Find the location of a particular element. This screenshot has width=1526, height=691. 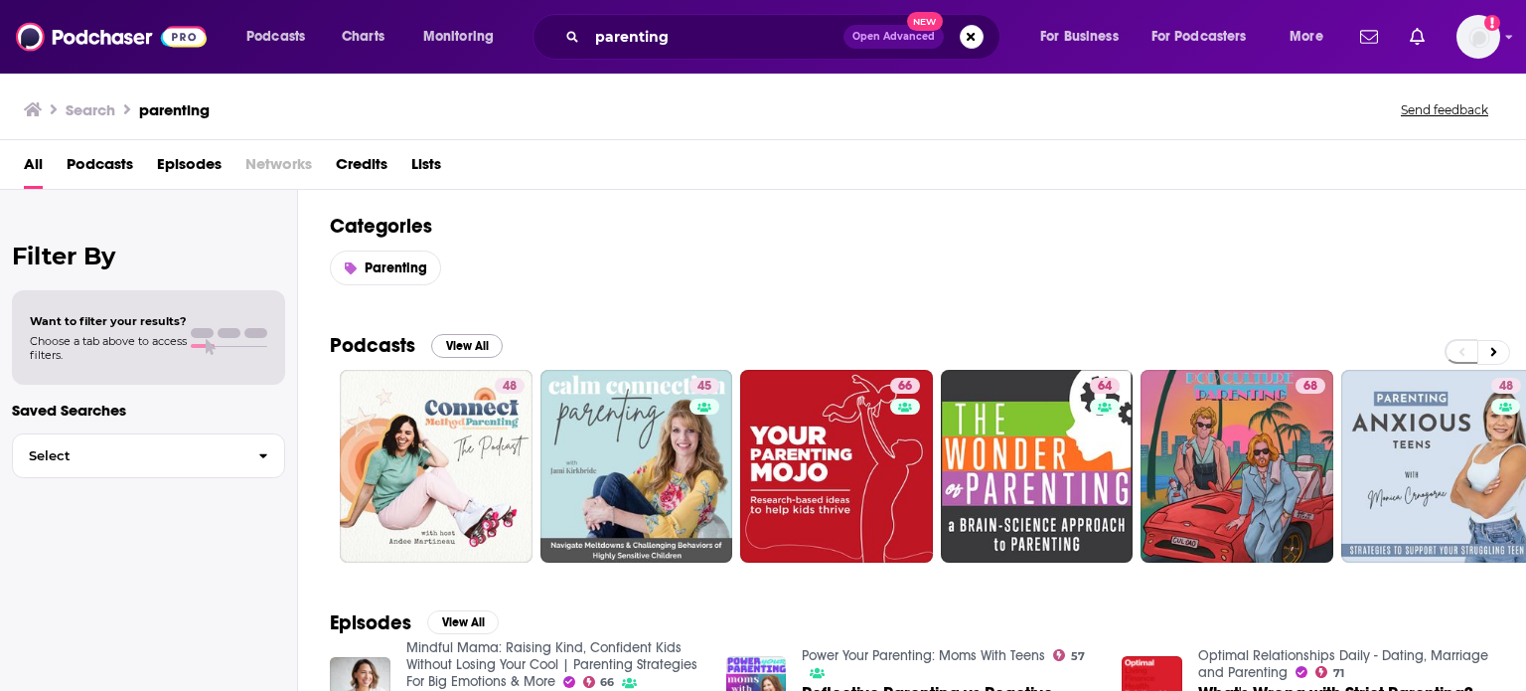

img: User Profile is located at coordinates (1479, 37).